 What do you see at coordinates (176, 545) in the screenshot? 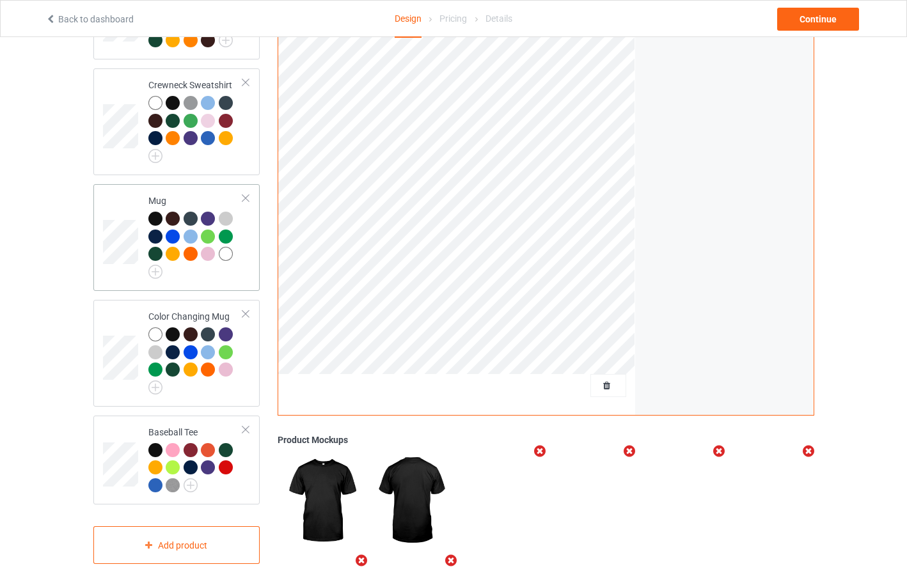
I see `div: Add product` at bounding box center [176, 545].